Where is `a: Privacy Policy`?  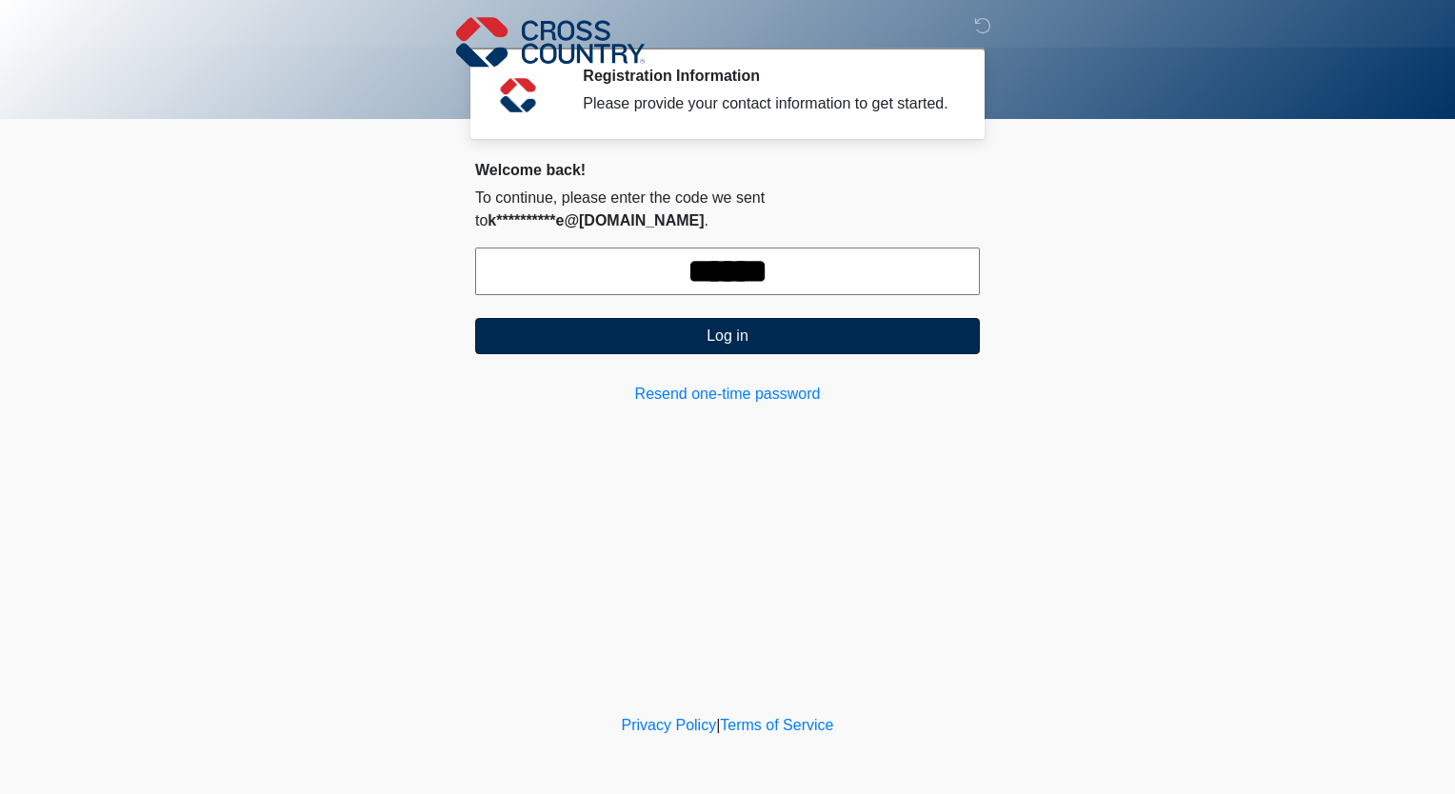
a: Privacy Policy is located at coordinates (669, 725).